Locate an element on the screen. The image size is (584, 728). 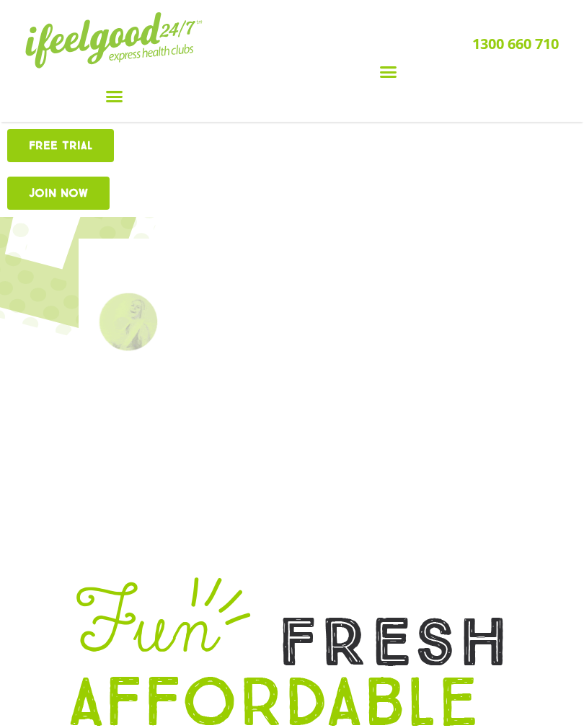
a: Free TRIAL is located at coordinates (61, 146).